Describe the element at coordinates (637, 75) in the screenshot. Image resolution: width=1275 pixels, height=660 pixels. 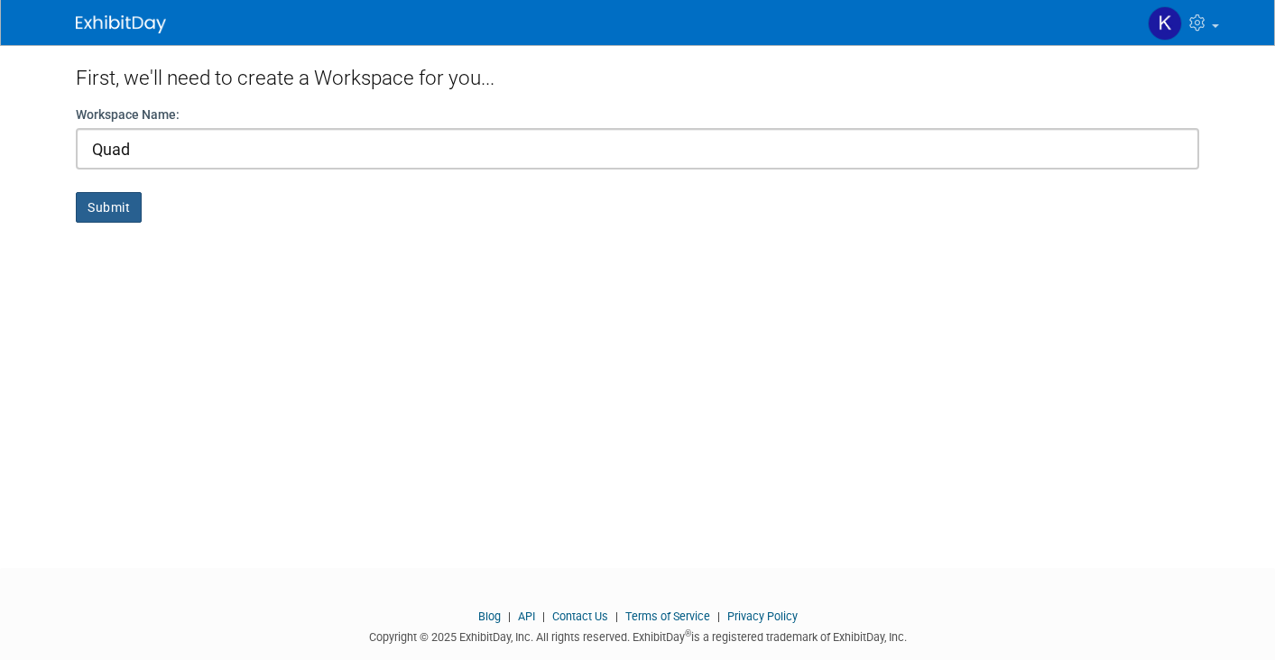
I see `div: First, we'll need to create a Workspace for you...` at that location.